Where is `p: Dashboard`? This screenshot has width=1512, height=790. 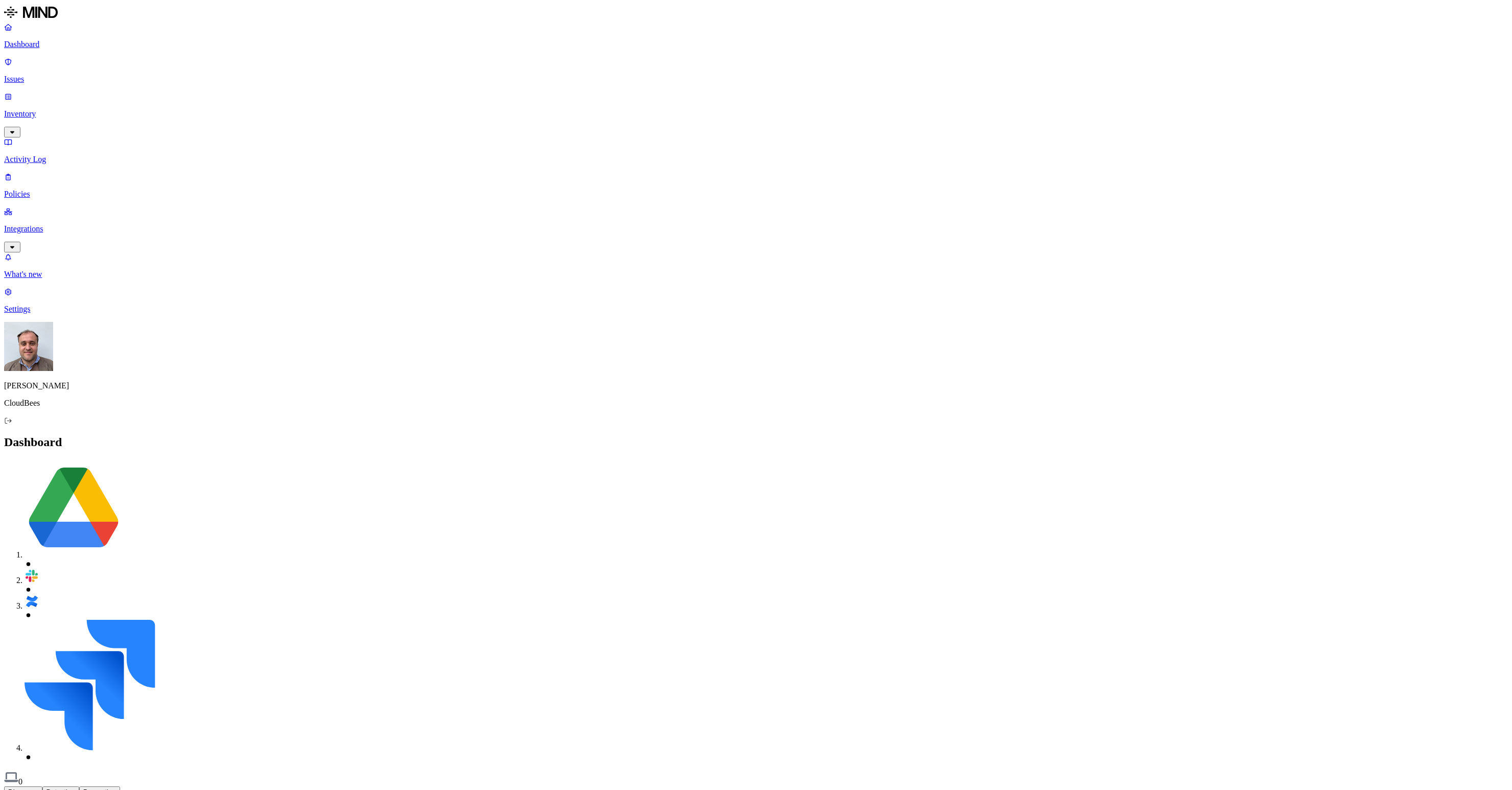 p: Dashboard is located at coordinates (756, 44).